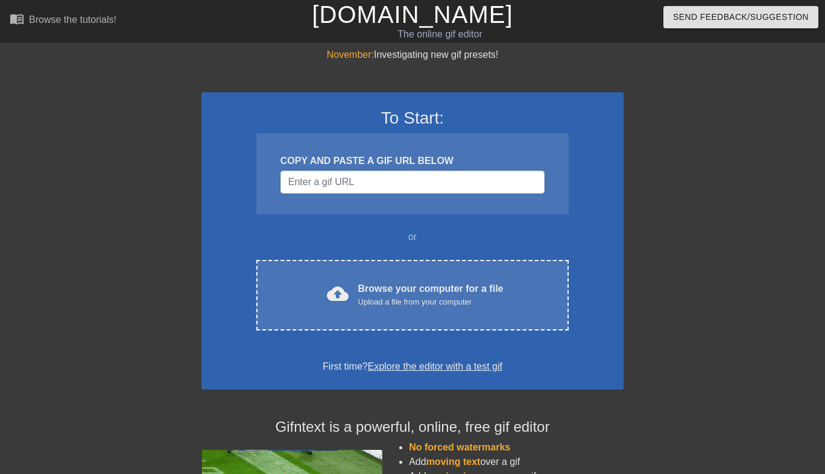 This screenshot has width=825, height=474. What do you see at coordinates (350, 54) in the screenshot?
I see `span: November:` at bounding box center [350, 54].